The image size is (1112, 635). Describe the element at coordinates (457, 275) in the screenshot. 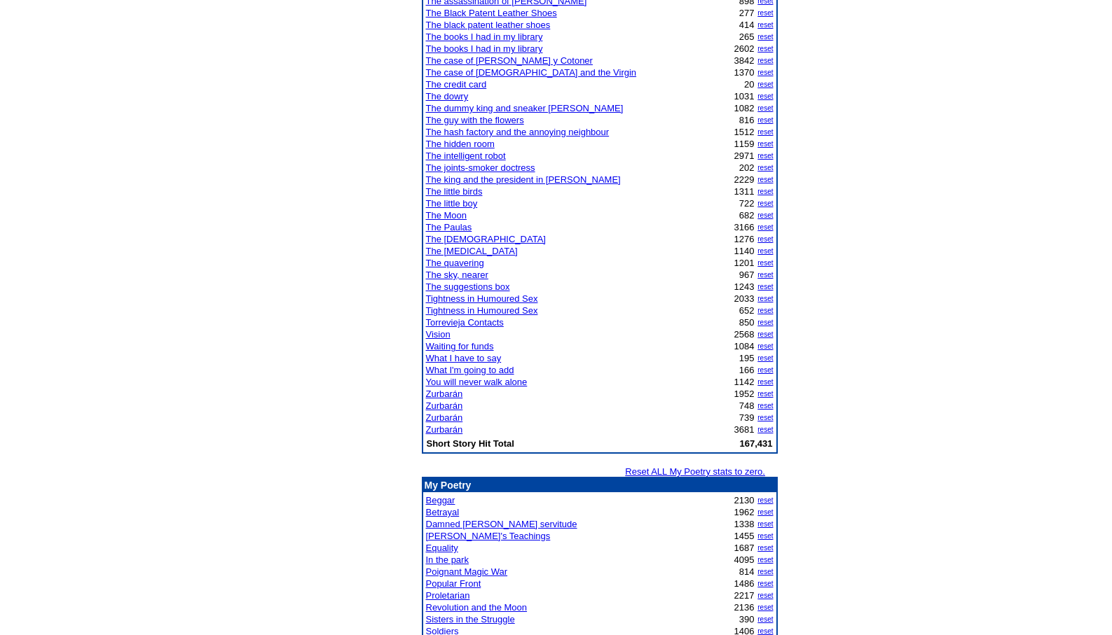

I see `a: The sky, nearer` at that location.